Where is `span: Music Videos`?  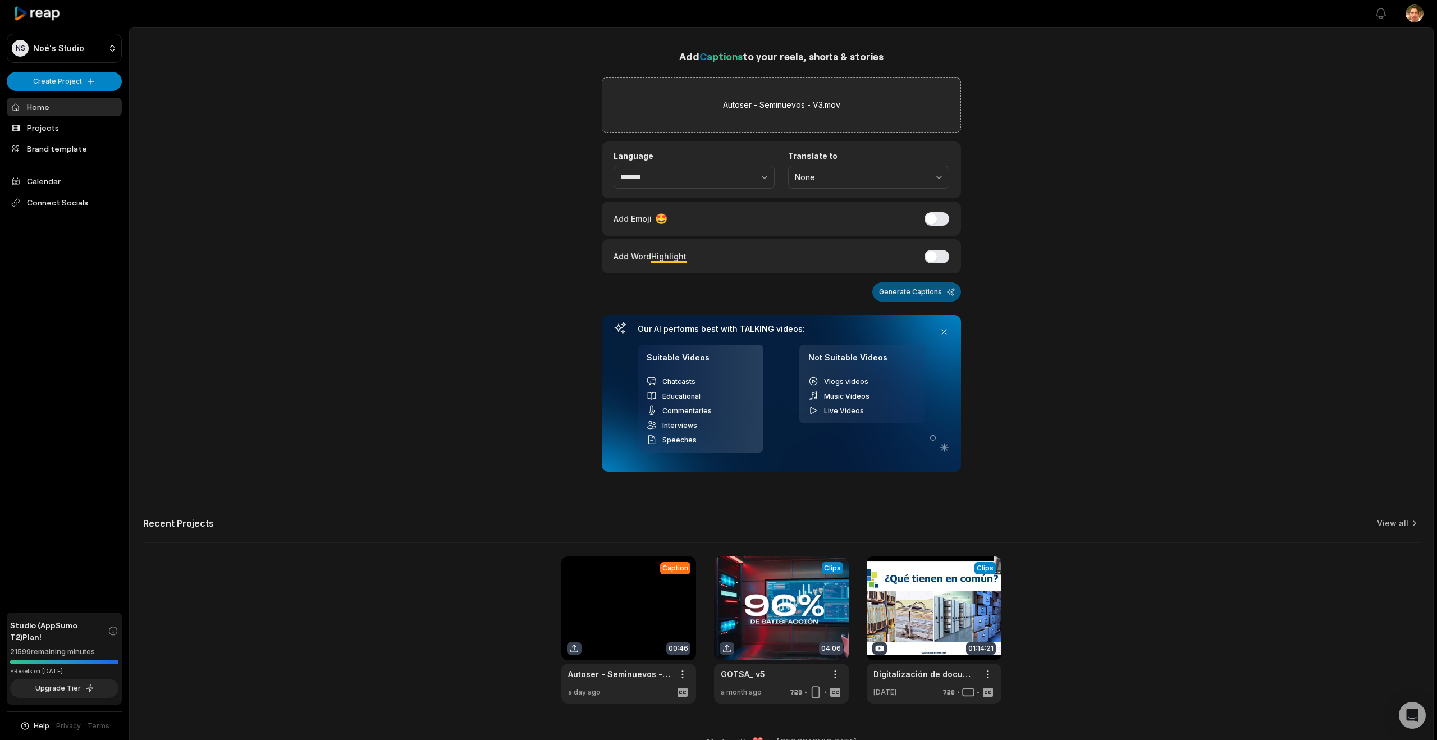 span: Music Videos is located at coordinates (847, 396).